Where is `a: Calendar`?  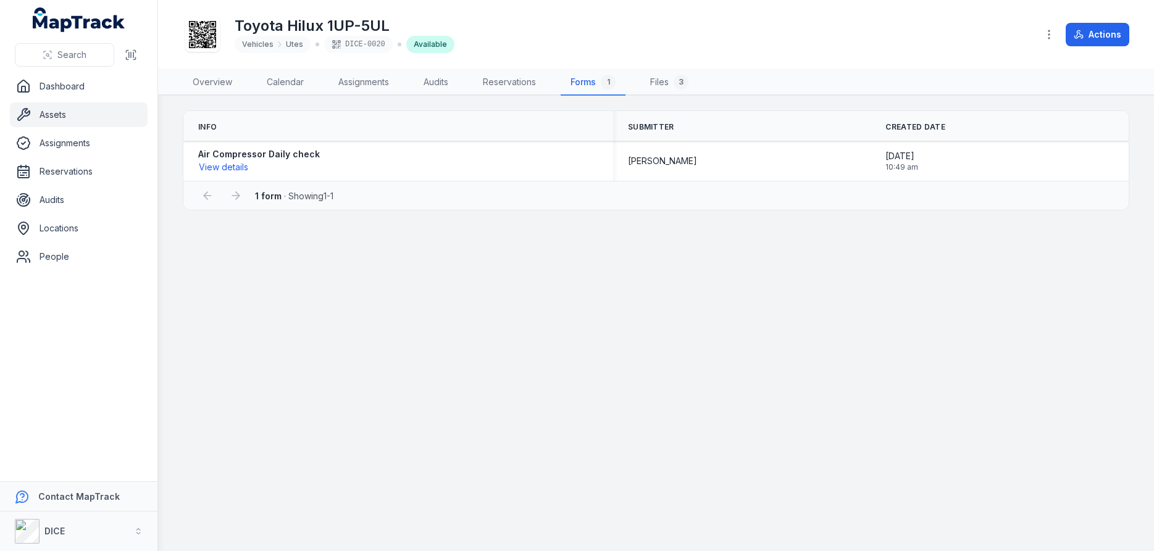 a: Calendar is located at coordinates (285, 83).